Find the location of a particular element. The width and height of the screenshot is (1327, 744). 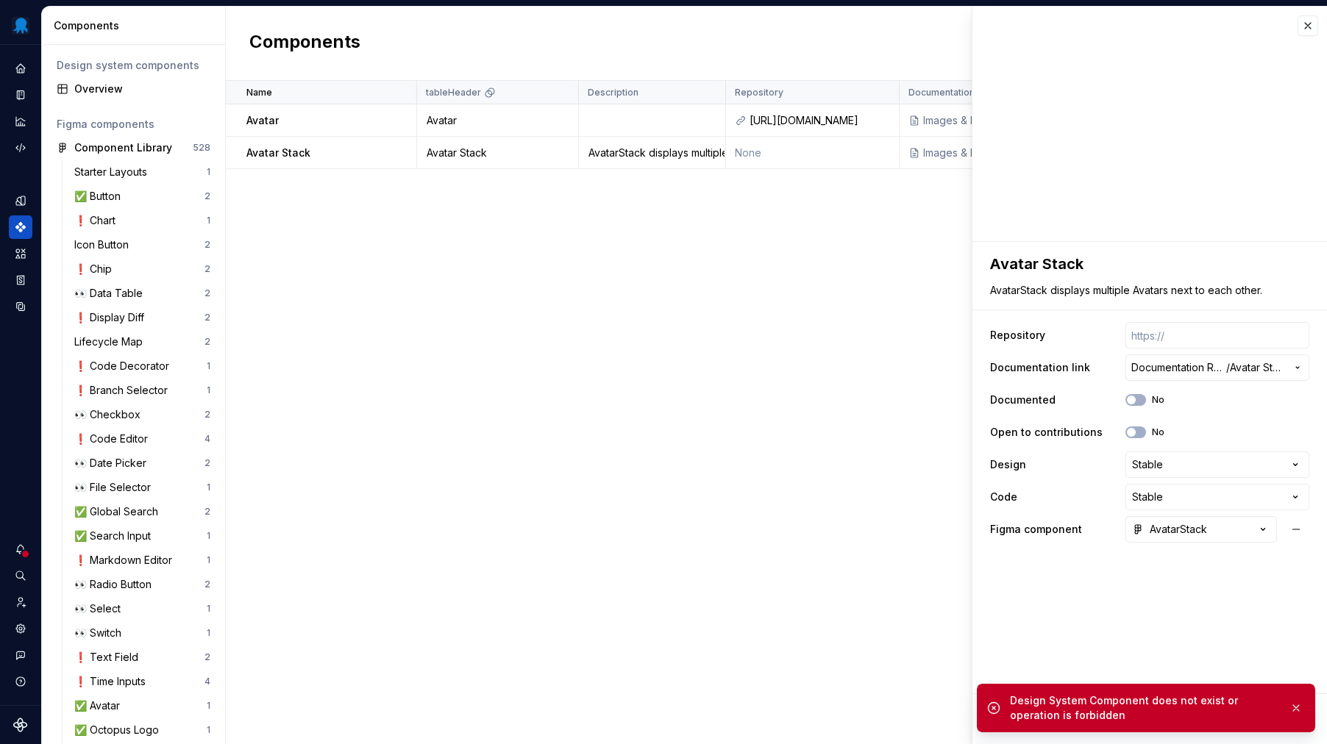

div: 528 is located at coordinates (202, 148).